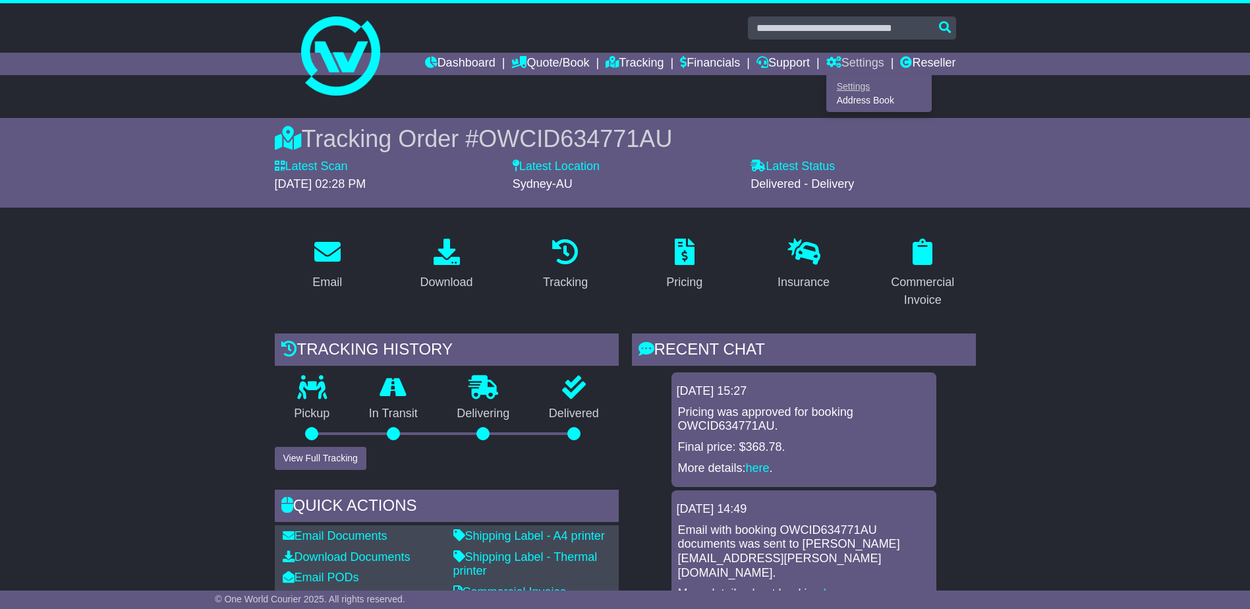 The image size is (1250, 609). What do you see at coordinates (347, 557) in the screenshot?
I see `a: Download Documents` at bounding box center [347, 557].